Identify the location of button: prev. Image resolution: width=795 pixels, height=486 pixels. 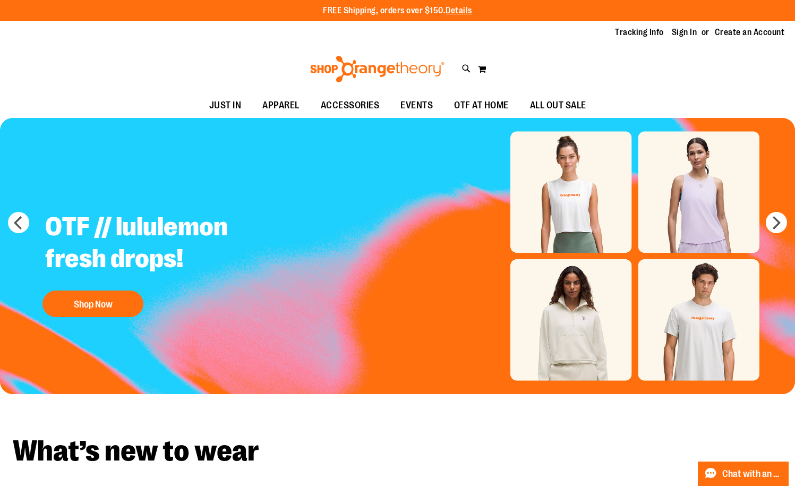
(19, 222).